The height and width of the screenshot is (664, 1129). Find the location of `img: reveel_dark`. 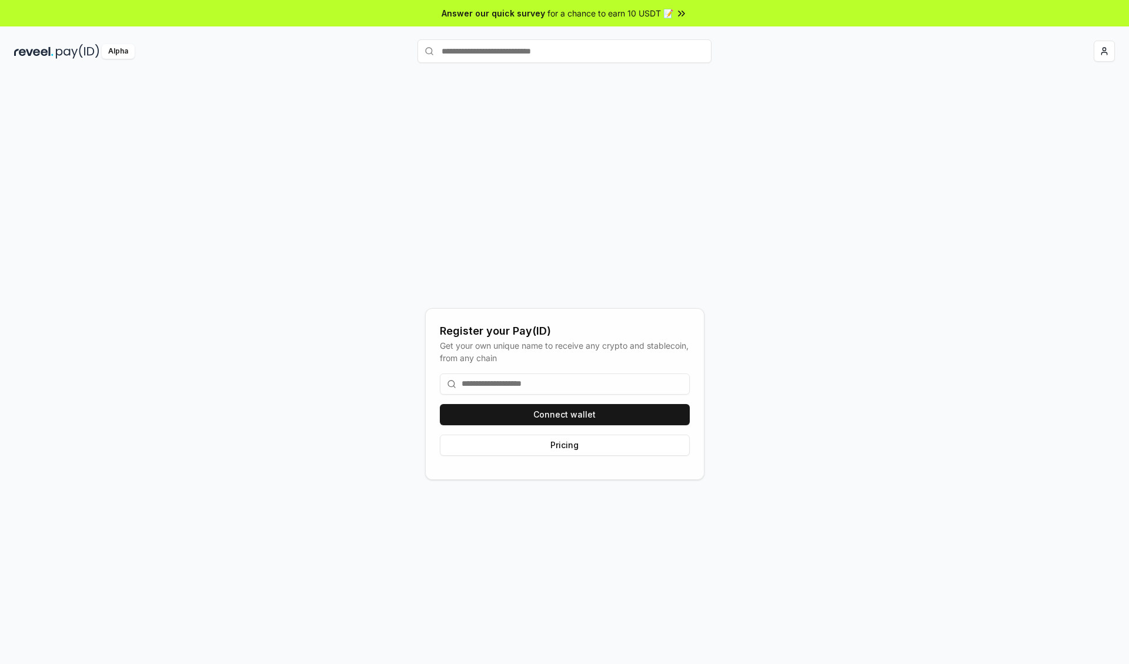

img: reveel_dark is located at coordinates (34, 51).